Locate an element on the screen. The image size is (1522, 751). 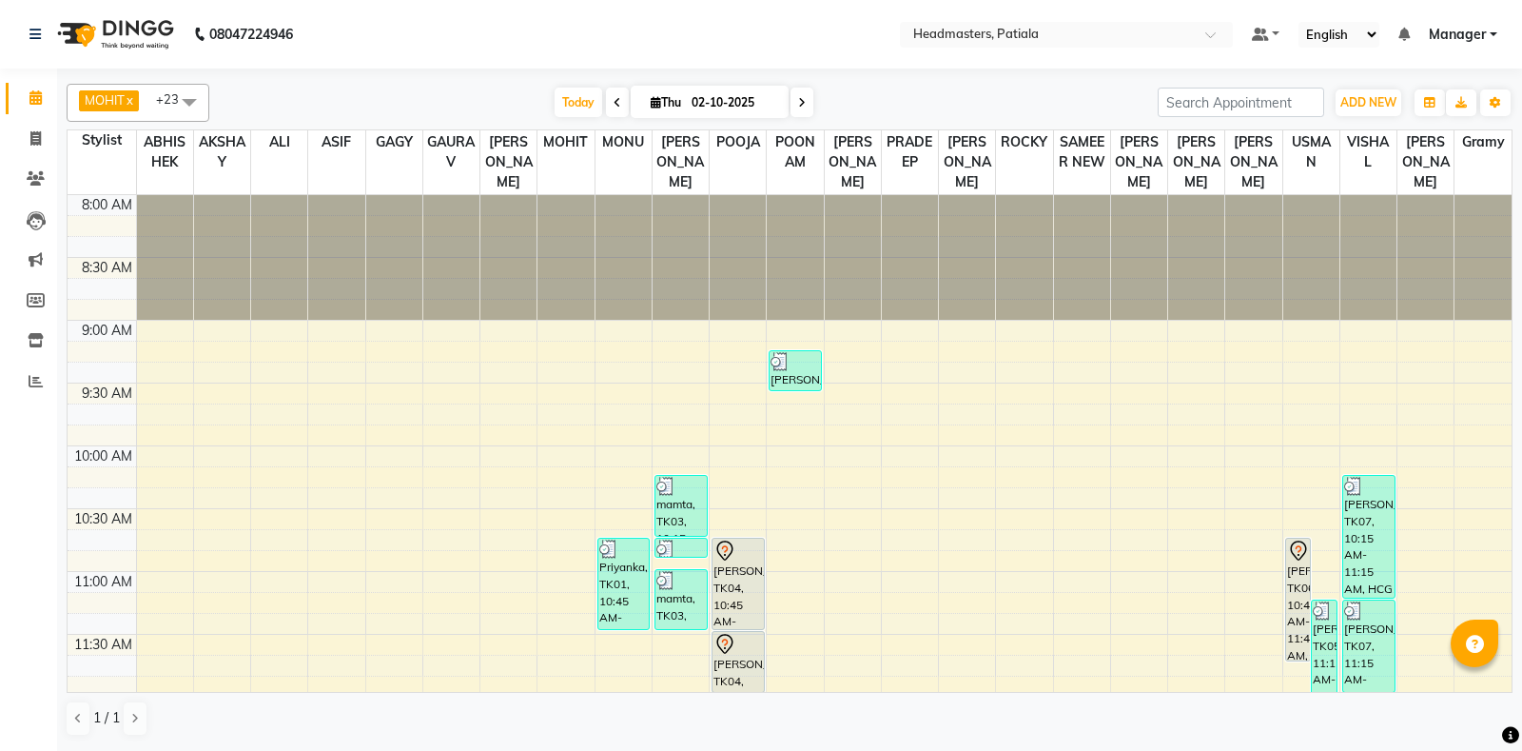
div: mamta, TK03, 11:00 AM-11:30 AM, Nose Wax is located at coordinates (681, 599).